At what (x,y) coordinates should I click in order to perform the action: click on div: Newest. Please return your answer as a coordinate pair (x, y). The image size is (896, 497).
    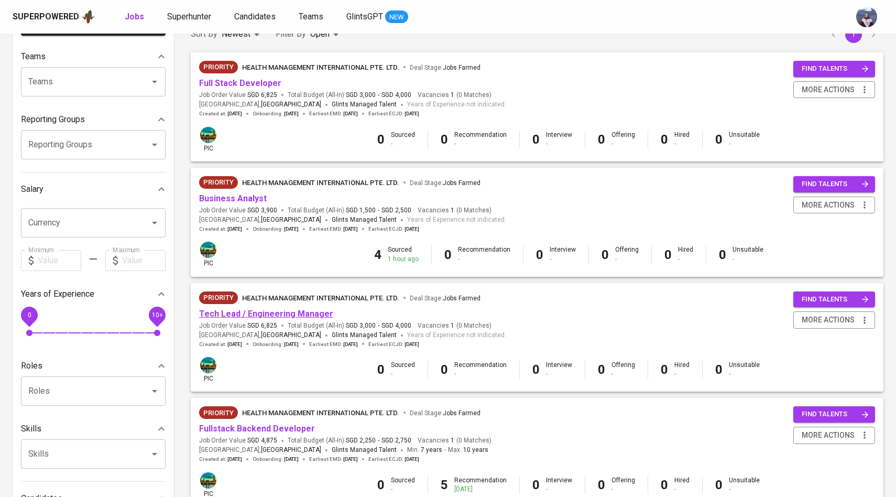
    Looking at the image, I should click on (242, 34).